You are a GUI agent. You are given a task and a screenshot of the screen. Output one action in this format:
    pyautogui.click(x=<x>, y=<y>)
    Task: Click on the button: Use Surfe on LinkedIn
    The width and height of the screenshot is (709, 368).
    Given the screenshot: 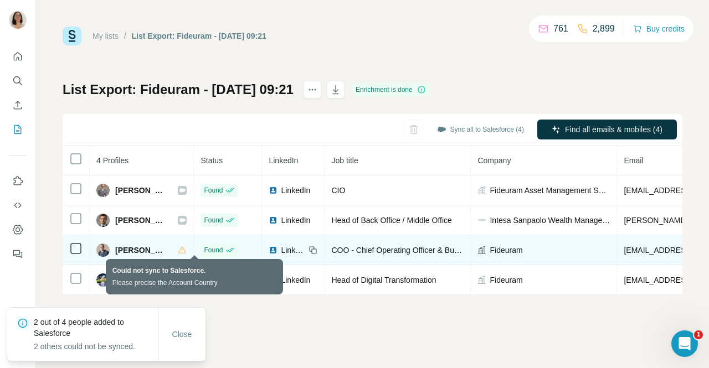 What is the action you would take?
    pyautogui.click(x=18, y=181)
    